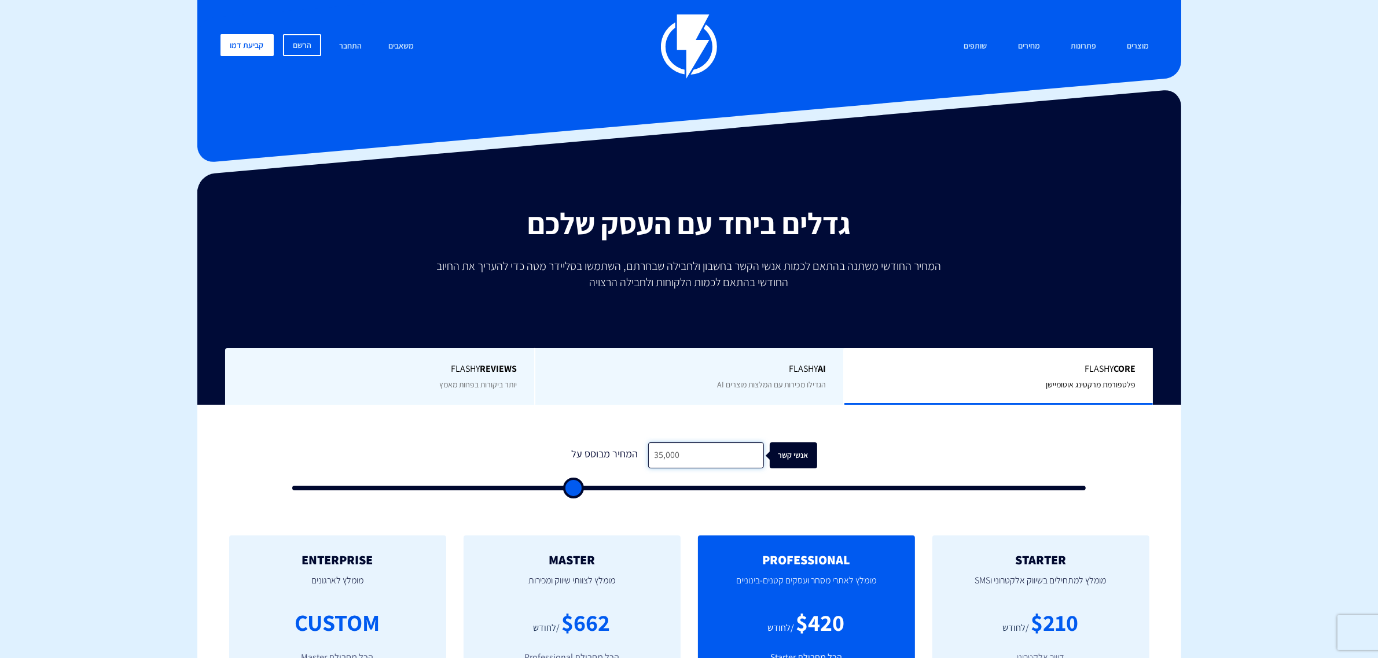 The image size is (1378, 658). I want to click on h2: STARTER, so click(1040, 560).